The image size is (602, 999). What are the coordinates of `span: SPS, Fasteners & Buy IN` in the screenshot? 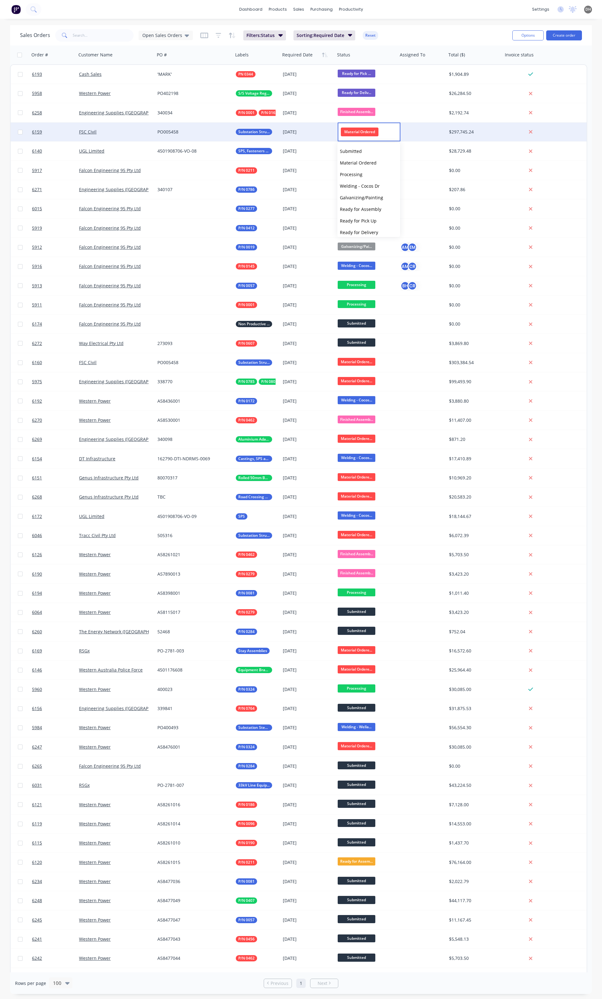 It's located at (254, 151).